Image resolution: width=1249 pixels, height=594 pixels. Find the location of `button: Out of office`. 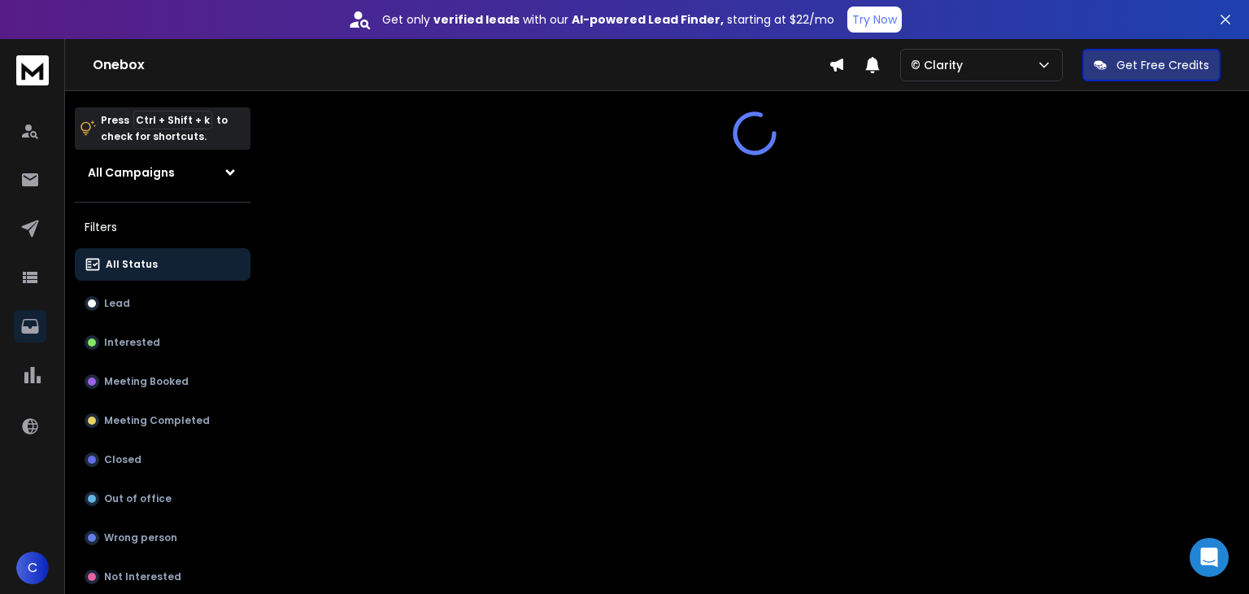

button: Out of office is located at coordinates (163, 499).